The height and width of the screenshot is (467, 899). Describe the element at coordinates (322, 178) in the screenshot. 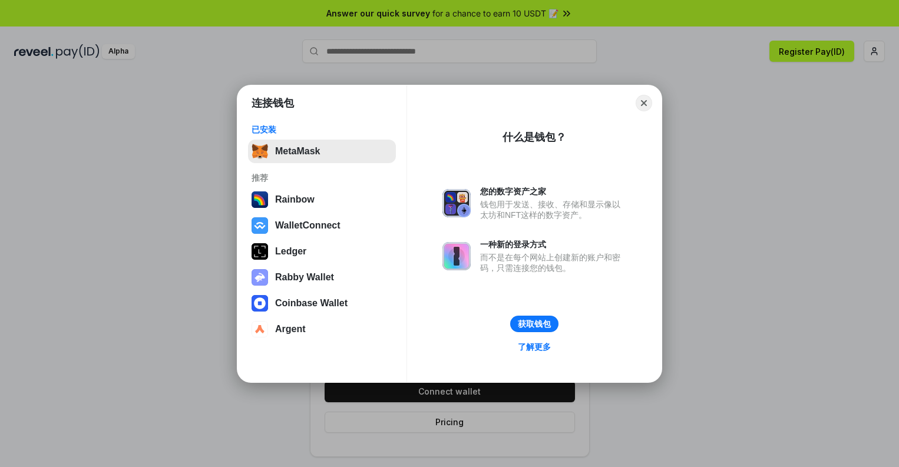

I see `div: 推荐` at that location.